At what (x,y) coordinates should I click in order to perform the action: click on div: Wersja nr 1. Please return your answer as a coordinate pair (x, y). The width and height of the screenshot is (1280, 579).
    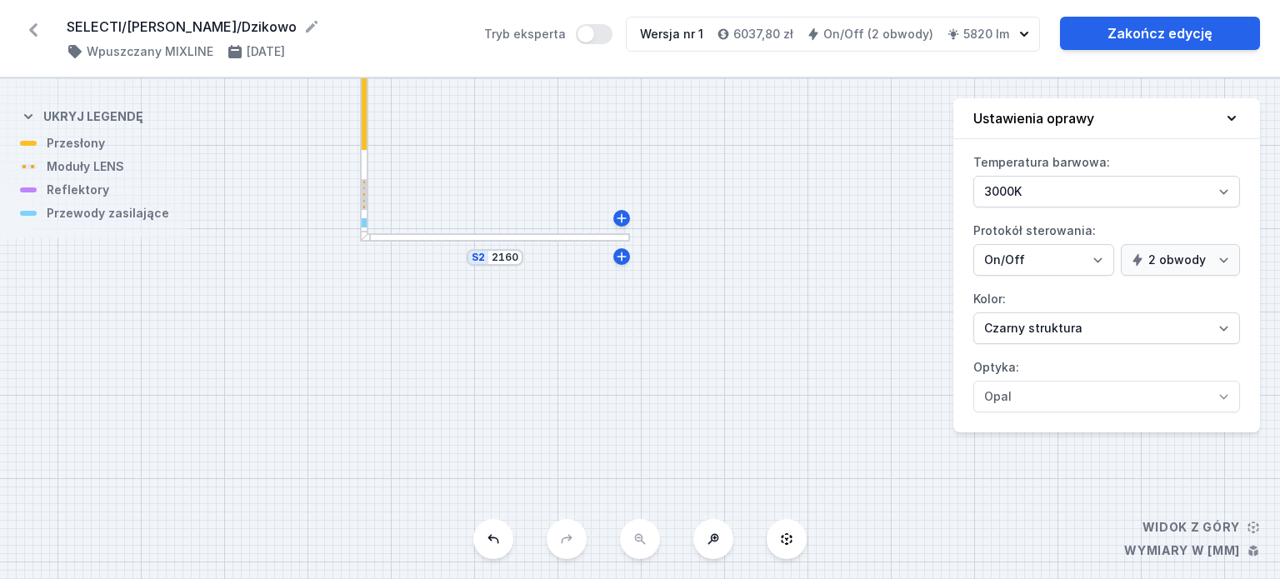
    Looking at the image, I should click on (672, 34).